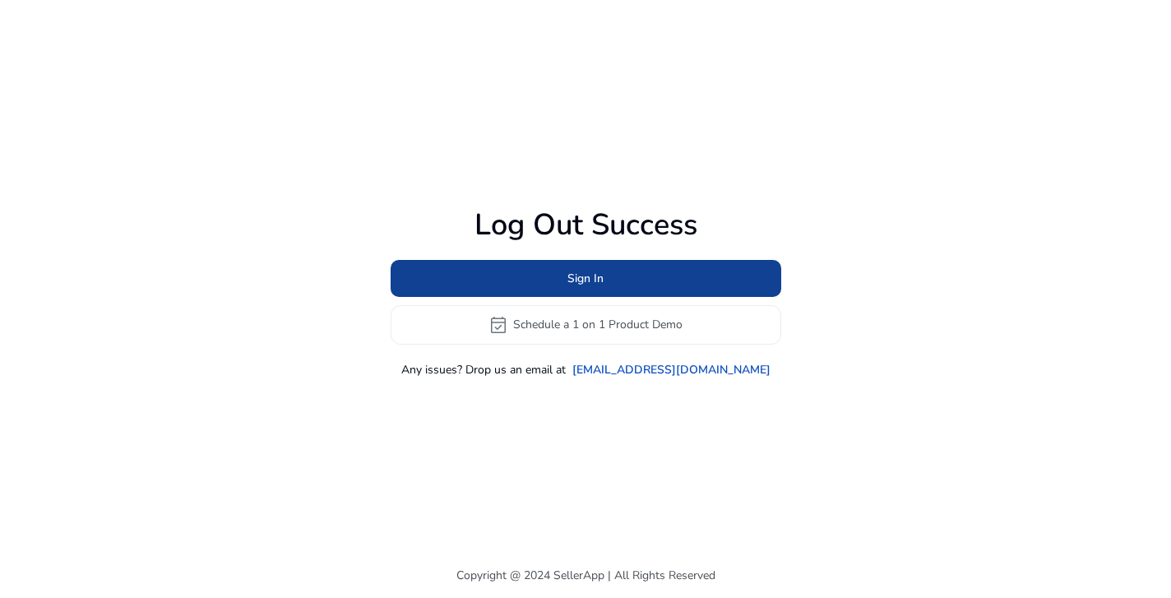 The height and width of the screenshot is (598, 1171). Describe the element at coordinates (498, 325) in the screenshot. I see `span: event_available` at that location.